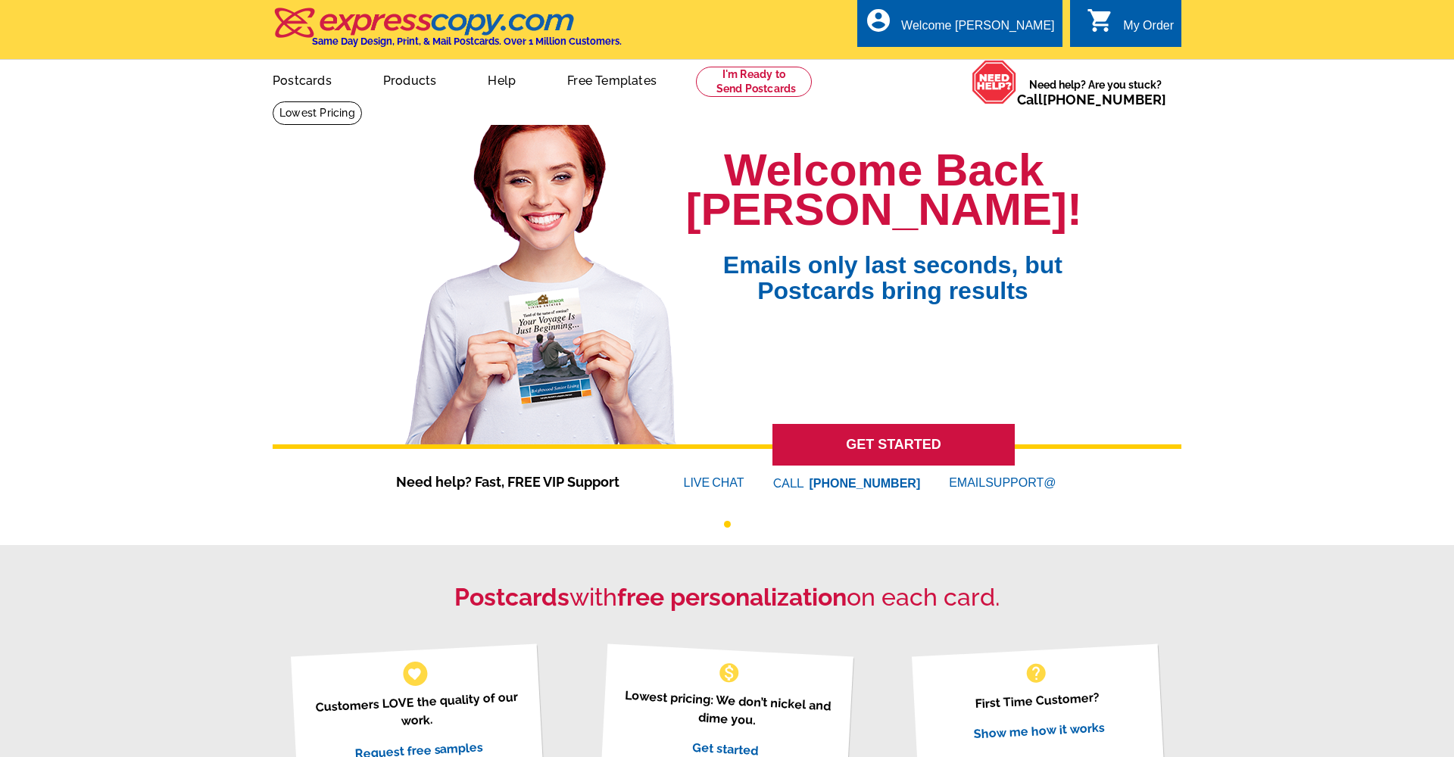  What do you see at coordinates (466, 41) in the screenshot?
I see `h4: Same Day Design, Print, & Mail Postcards. Over 1 Million Customers.` at bounding box center [466, 41].